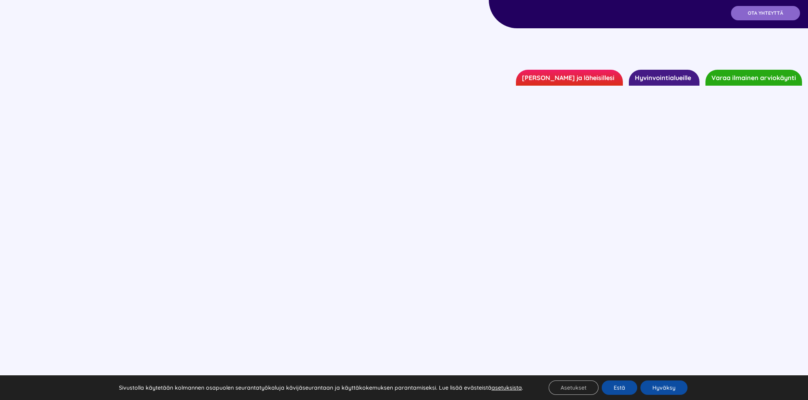 The width and height of the screenshot is (808, 400). Describe the element at coordinates (321, 388) in the screenshot. I see `p: Sivustolla käytetään kolmannen osapuolen seurantatyökaluja kävijäseurantaan ja käyttäkokemuksen p...` at that location.